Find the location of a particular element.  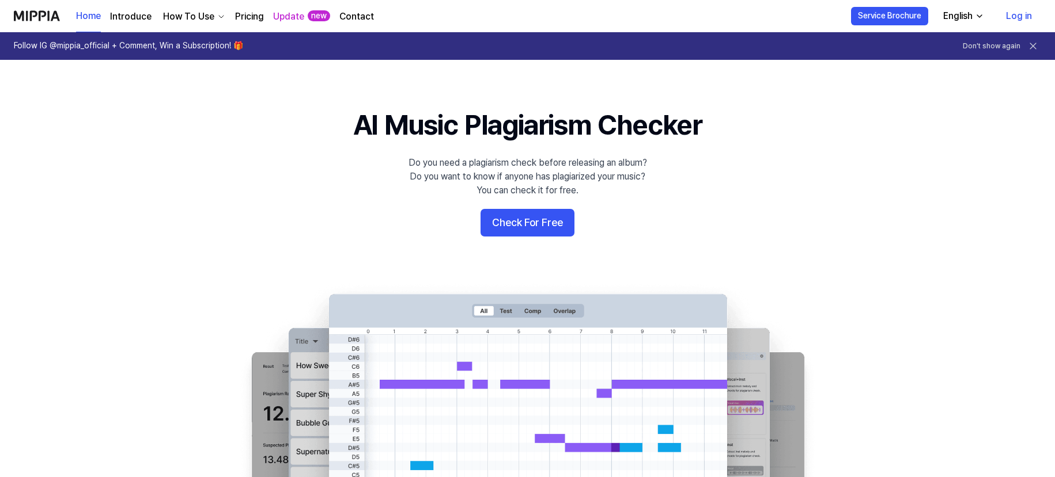

a: Pricing is located at coordinates (249, 17).